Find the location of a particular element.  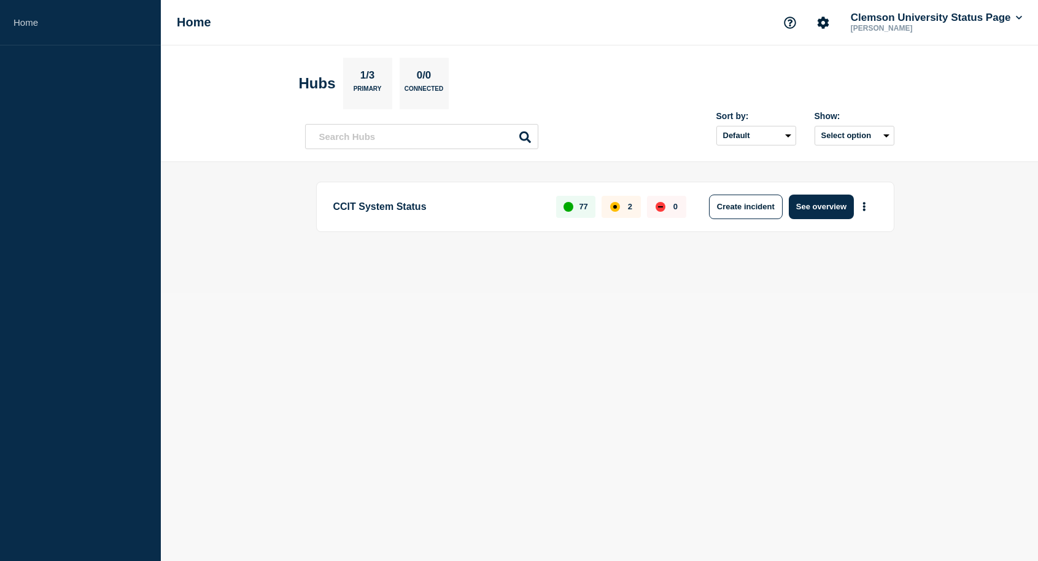

p: 77 is located at coordinates (583, 206).